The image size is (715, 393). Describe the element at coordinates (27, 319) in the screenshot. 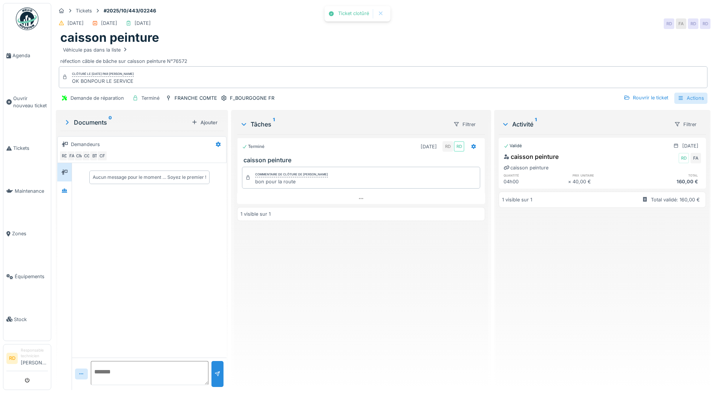

I see `a: Stock` at that location.